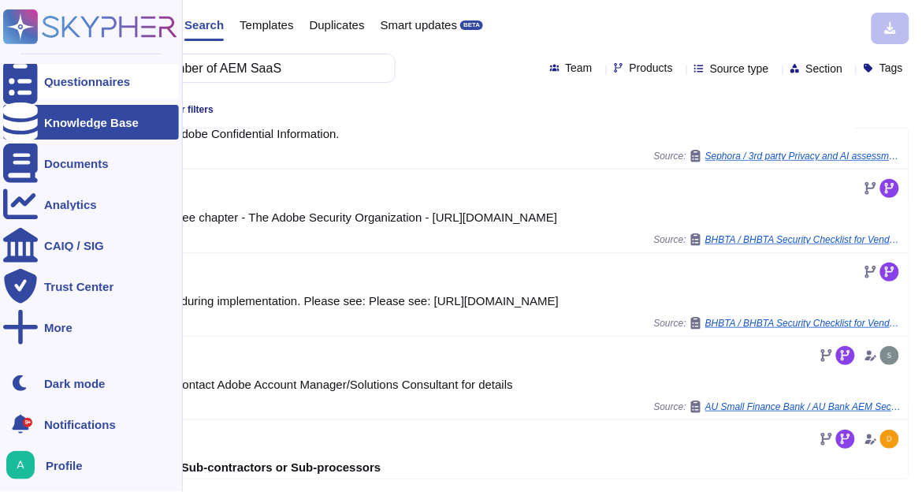 The height and width of the screenshot is (492, 922). I want to click on span: Notifications, so click(80, 424).